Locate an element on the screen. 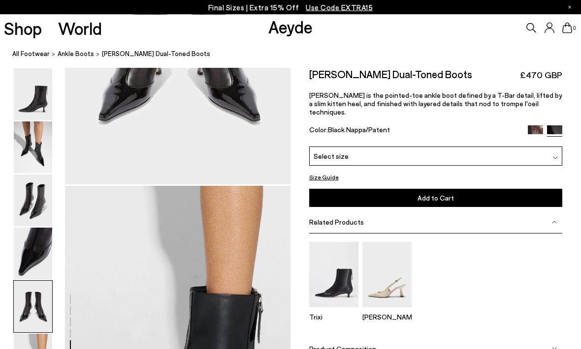  p: Trixi is located at coordinates (334, 317).